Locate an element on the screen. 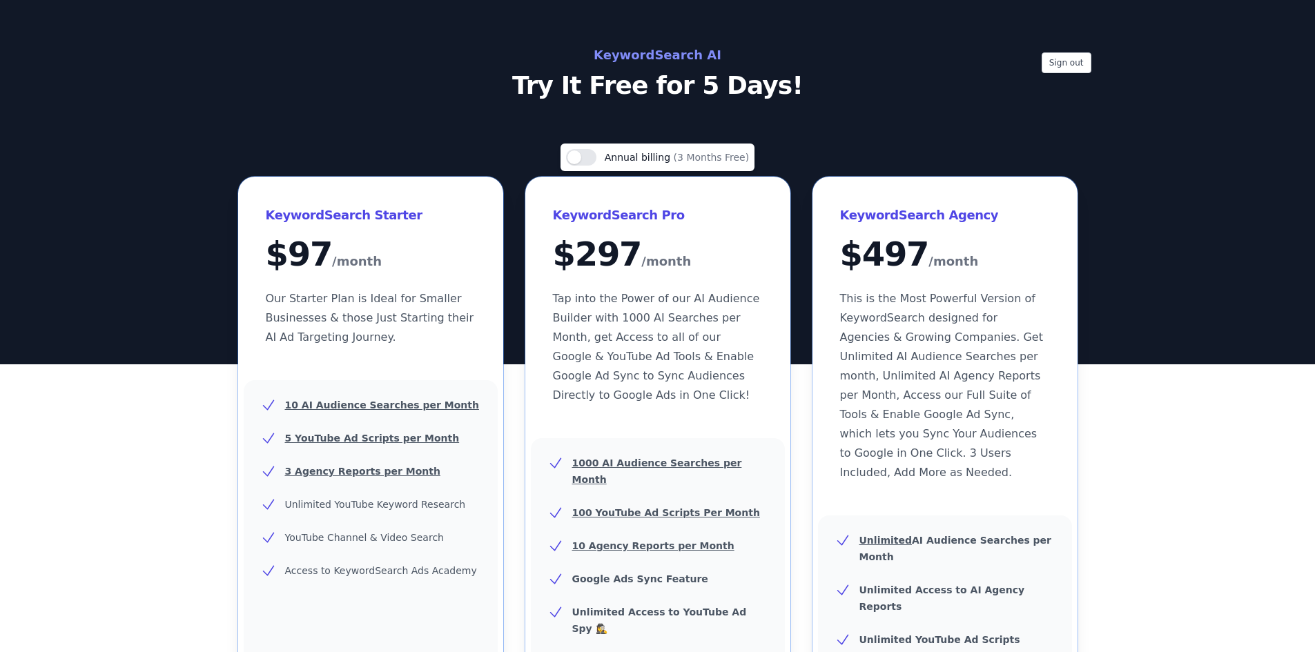 This screenshot has height=652, width=1315. button: Sign out is located at coordinates (1066, 63).